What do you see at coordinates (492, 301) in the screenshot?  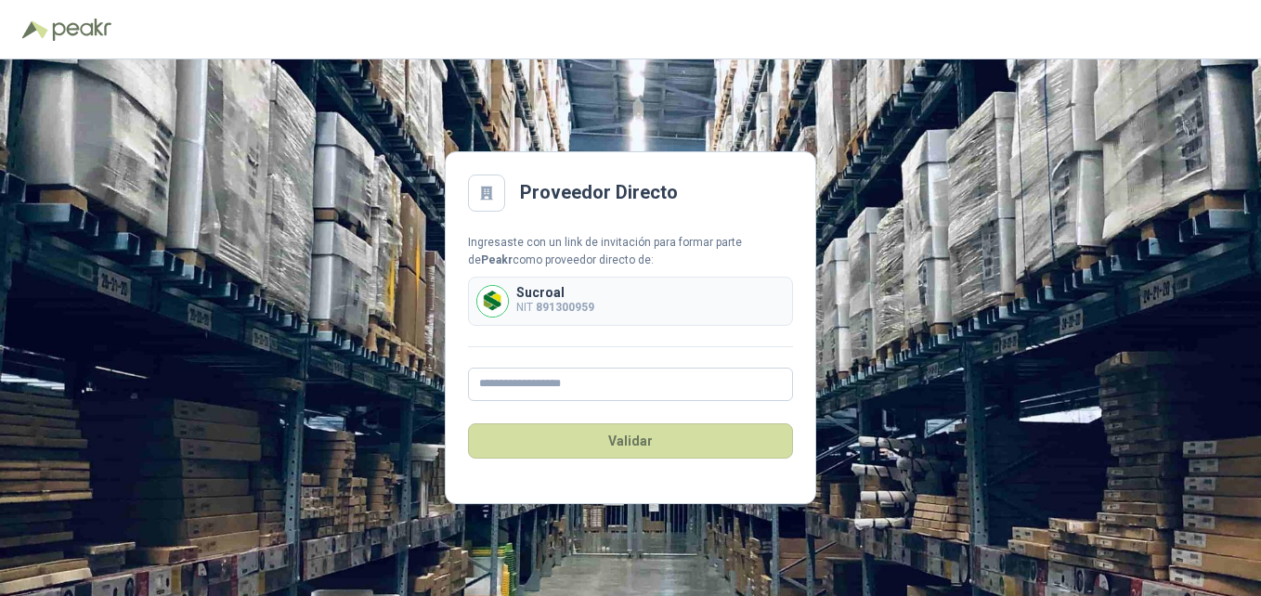 I see `img: Company Logo` at bounding box center [492, 301].